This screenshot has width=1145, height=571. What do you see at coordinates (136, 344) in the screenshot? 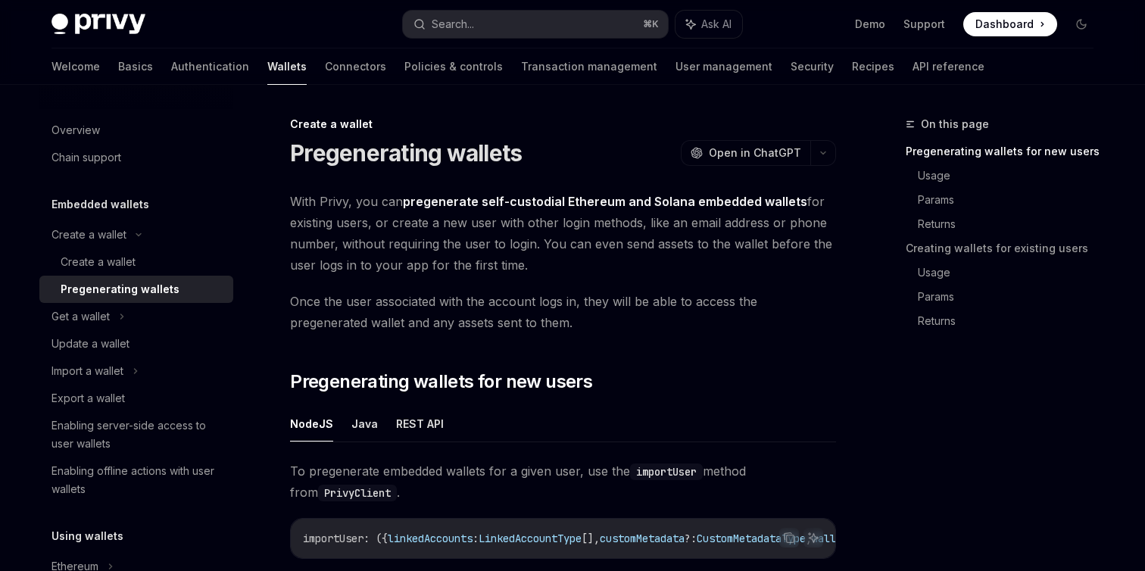
I see `a: Update a wallet` at bounding box center [136, 344].